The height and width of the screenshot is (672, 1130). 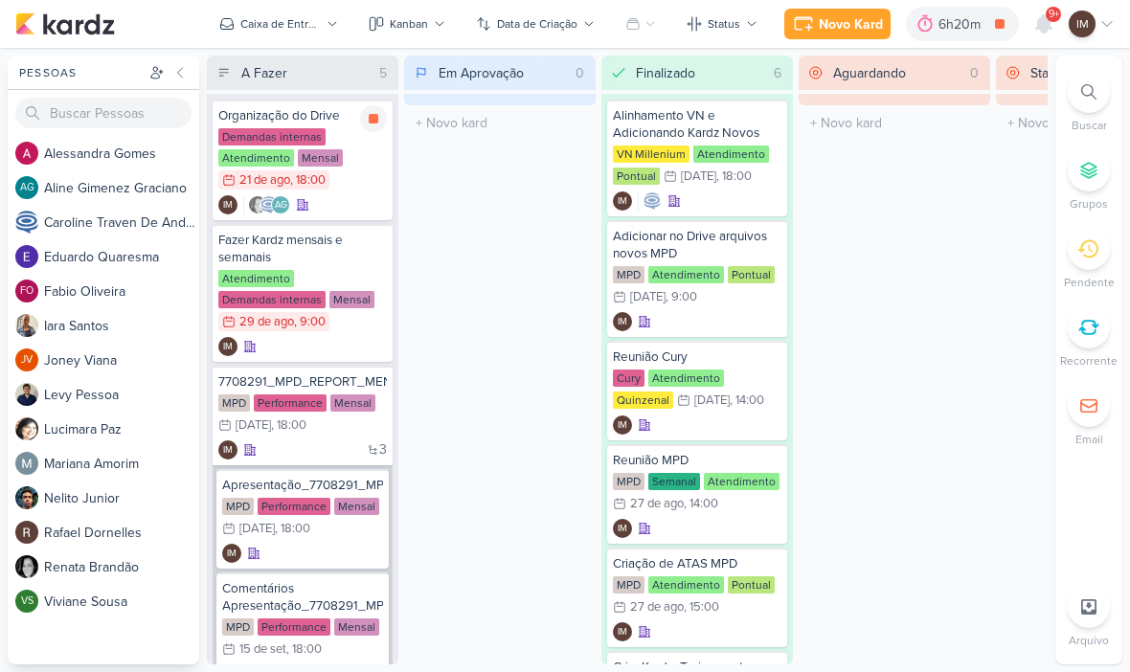 What do you see at coordinates (303, 116) in the screenshot?
I see `div: Organização do Drive` at bounding box center [303, 116].